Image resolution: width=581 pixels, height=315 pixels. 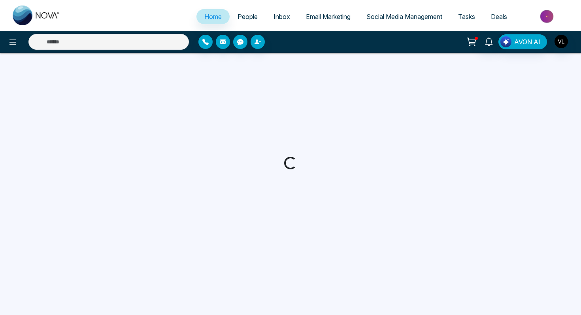 I want to click on a: People, so click(x=247, y=17).